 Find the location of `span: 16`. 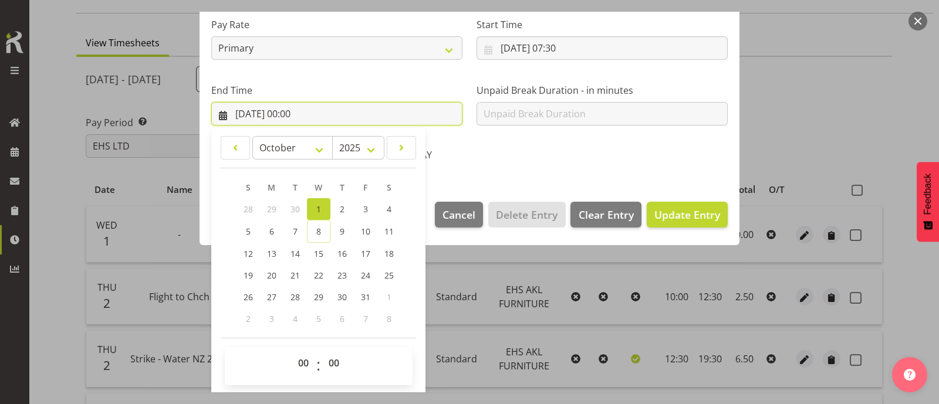

span: 16 is located at coordinates (342, 253).